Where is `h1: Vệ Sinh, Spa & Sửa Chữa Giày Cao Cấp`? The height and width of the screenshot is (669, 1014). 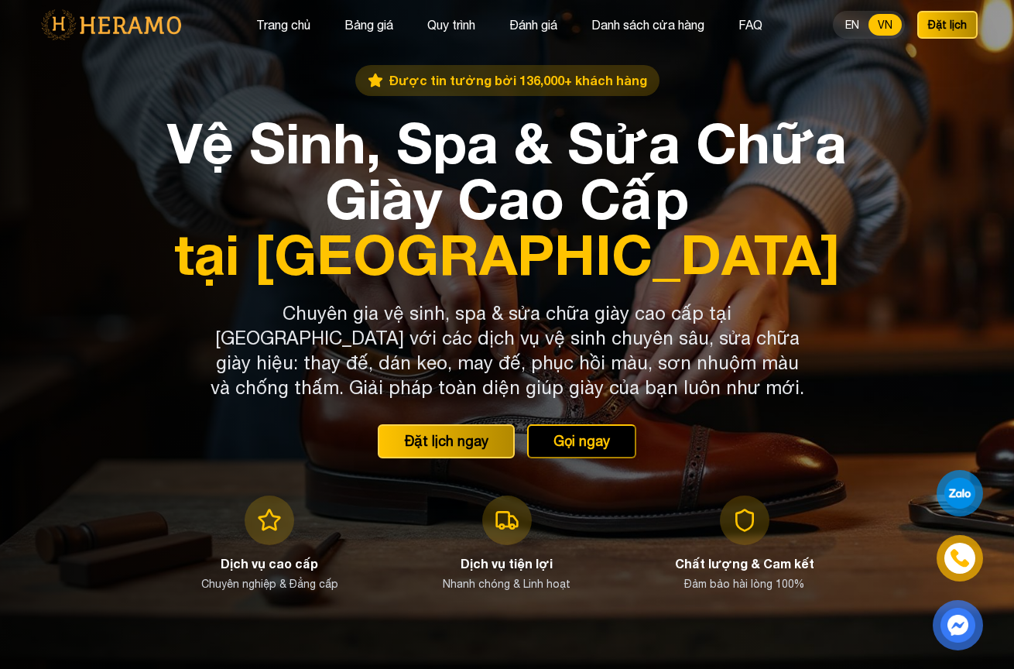 h1: Vệ Sinh, Spa & Sửa Chữa Giày Cao Cấp is located at coordinates (507, 198).